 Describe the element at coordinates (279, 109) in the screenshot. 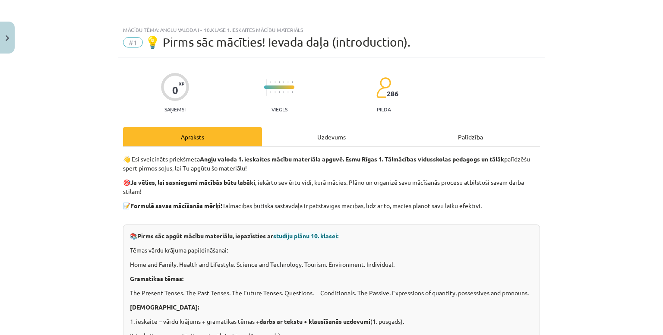

I see `p: Viegls` at that location.